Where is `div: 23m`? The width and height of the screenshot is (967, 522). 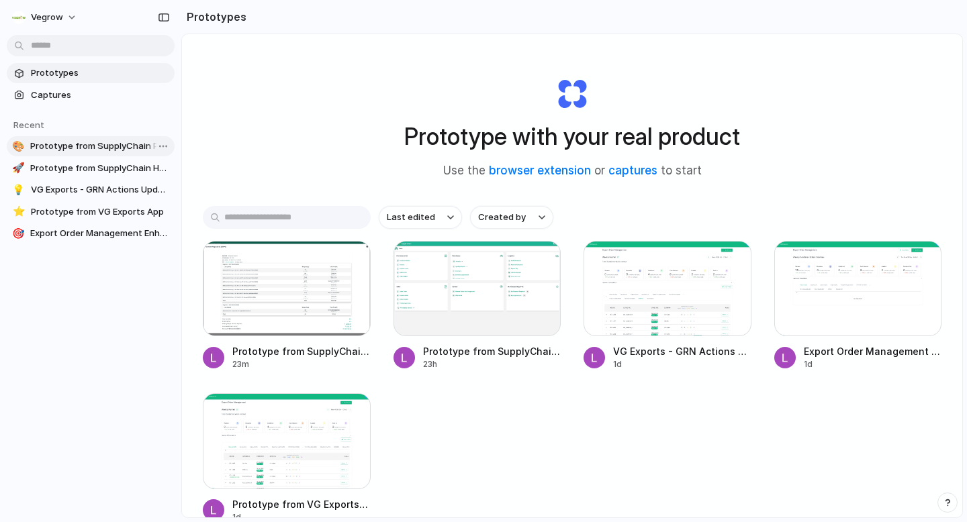
div: 23m is located at coordinates (301, 364).